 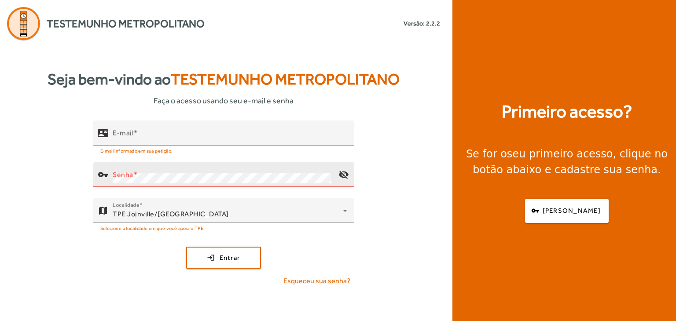 I want to click on mat-icon: map, so click(x=103, y=211).